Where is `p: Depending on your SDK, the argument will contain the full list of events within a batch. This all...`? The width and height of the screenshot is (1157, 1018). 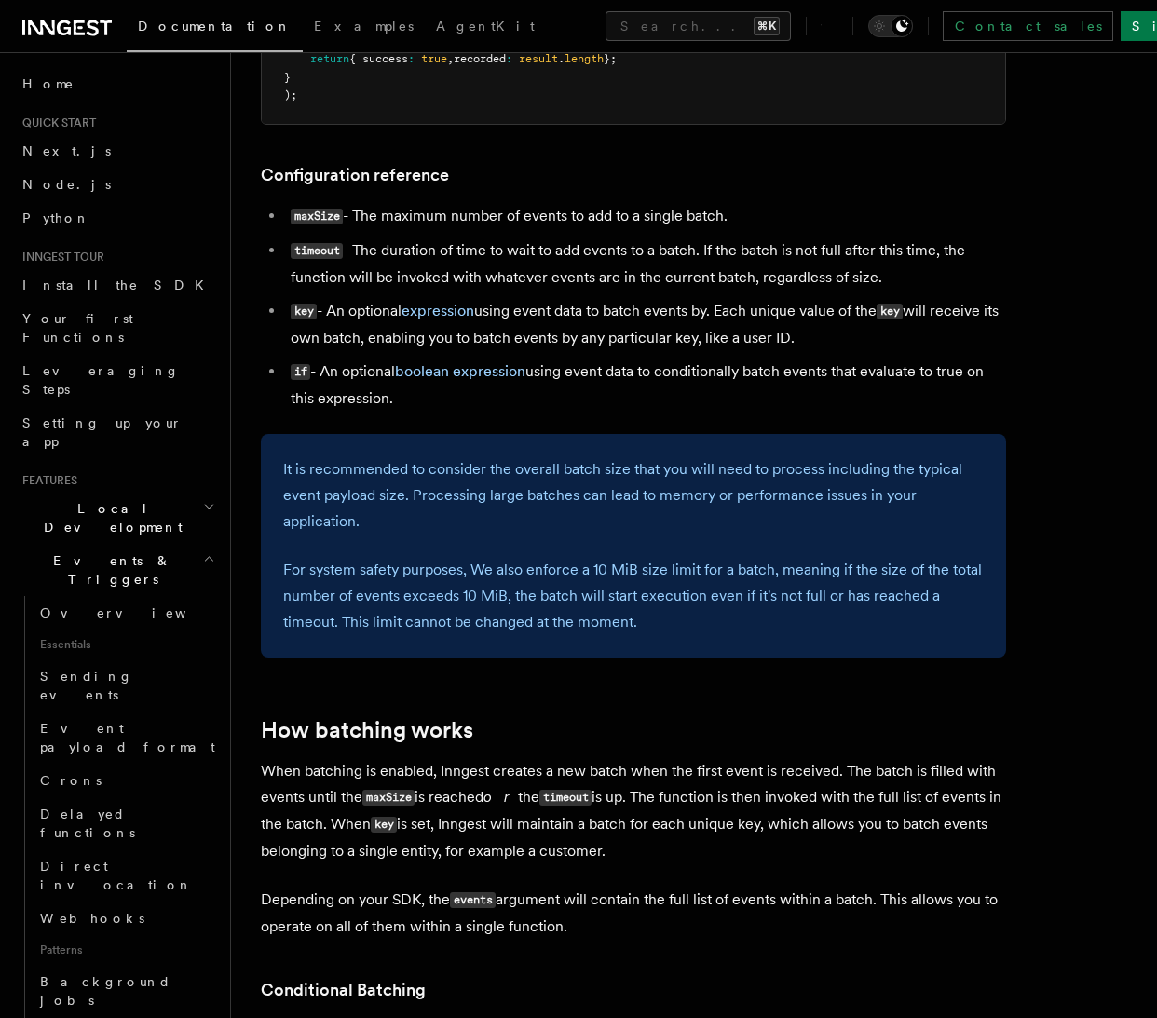
p: Depending on your SDK, the argument will contain the full list of events within a batch. This all... is located at coordinates (633, 913).